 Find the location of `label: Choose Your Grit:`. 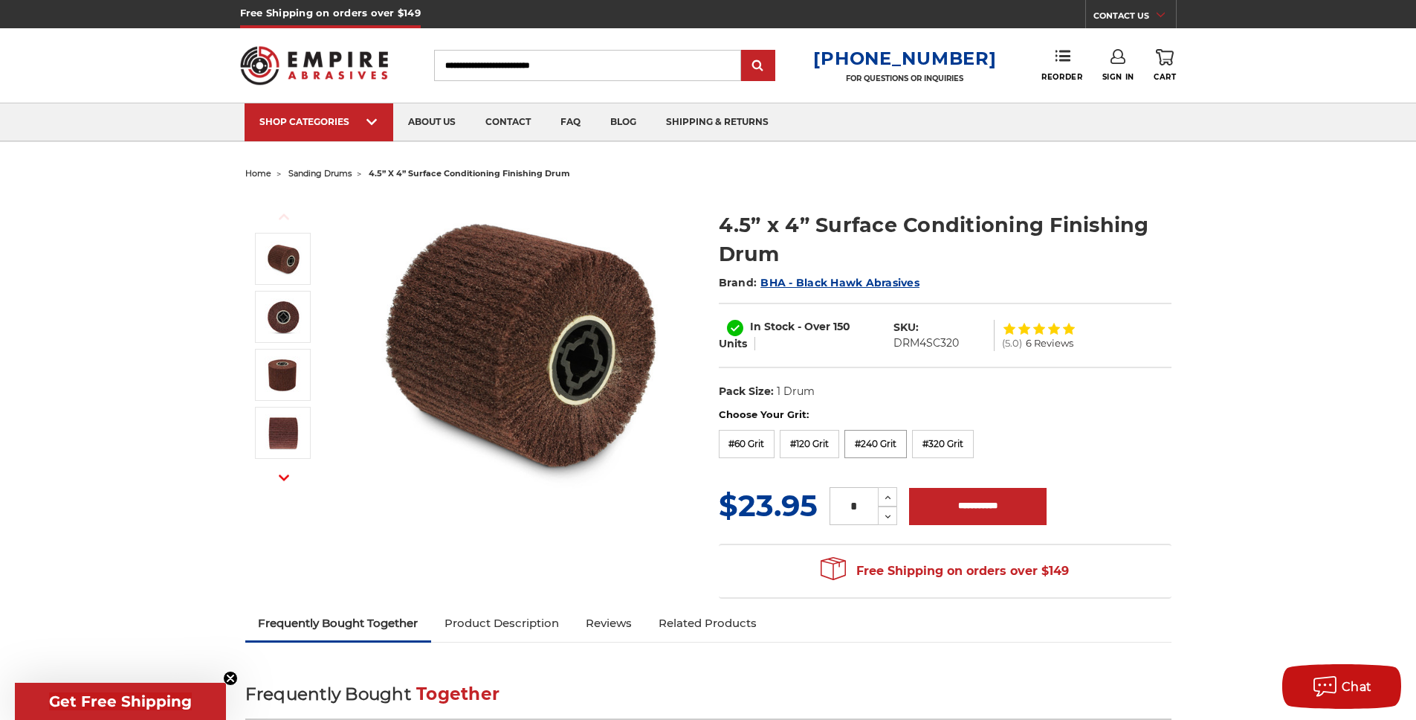

label: Choose Your Grit: is located at coordinates (945, 415).